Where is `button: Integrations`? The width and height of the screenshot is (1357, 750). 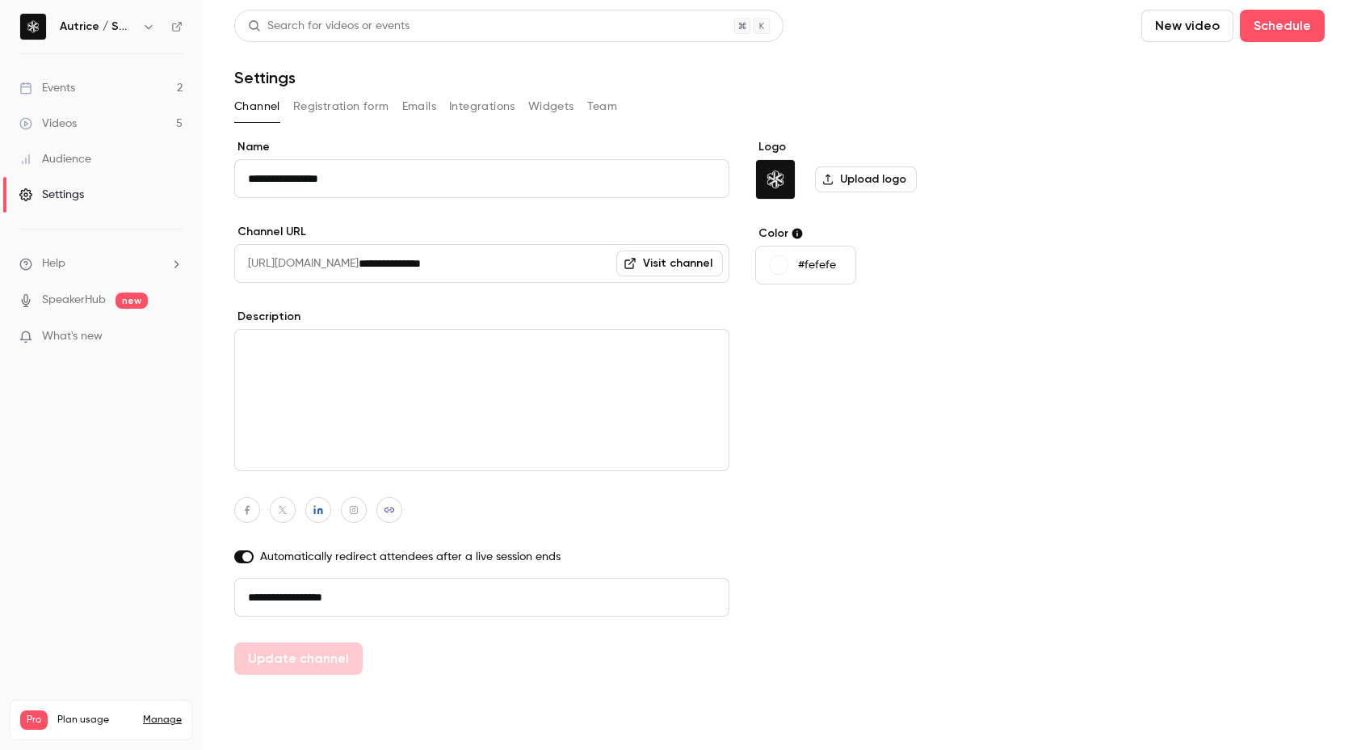 button: Integrations is located at coordinates (482, 107).